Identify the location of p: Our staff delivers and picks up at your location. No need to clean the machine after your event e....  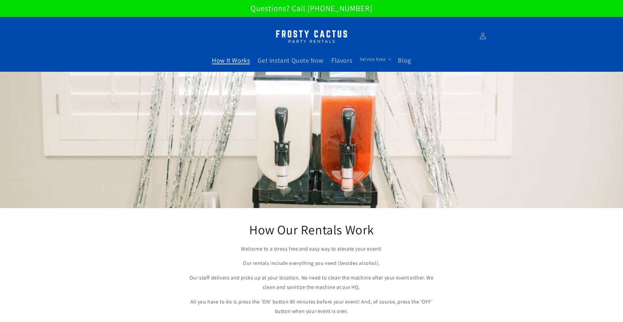
(312, 283).